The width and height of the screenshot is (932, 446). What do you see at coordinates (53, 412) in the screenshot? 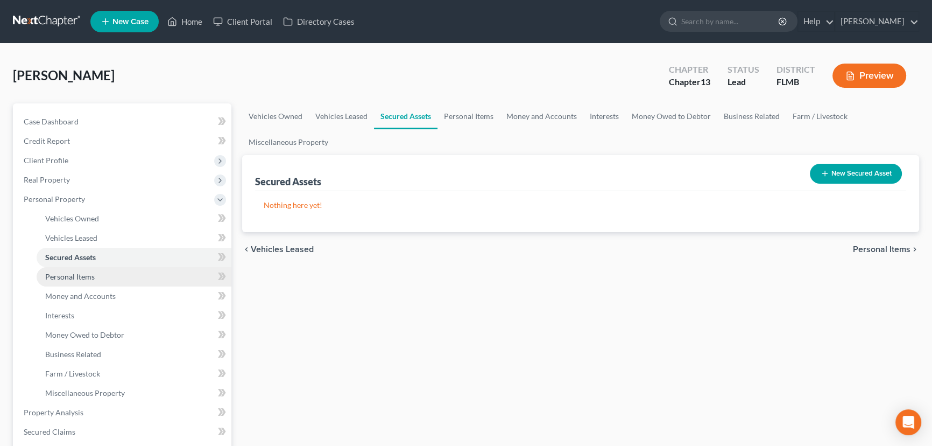
I see `span: Property Analysis` at bounding box center [53, 412].